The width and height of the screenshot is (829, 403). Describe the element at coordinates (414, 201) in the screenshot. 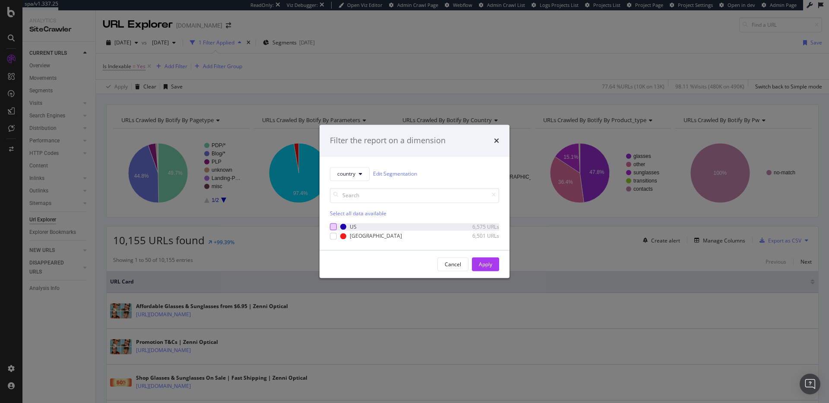

I see `div: modal` at that location.